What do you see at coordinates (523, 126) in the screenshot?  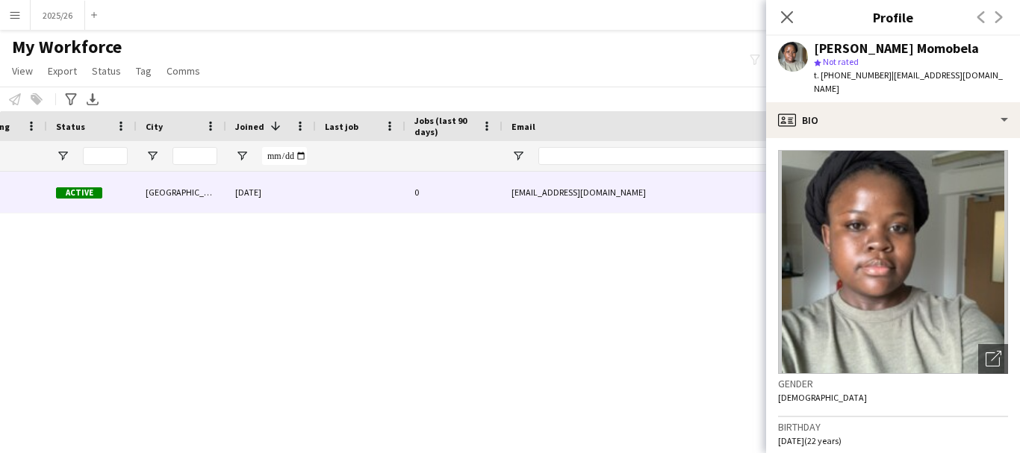 I see `span: Email` at bounding box center [523, 126].